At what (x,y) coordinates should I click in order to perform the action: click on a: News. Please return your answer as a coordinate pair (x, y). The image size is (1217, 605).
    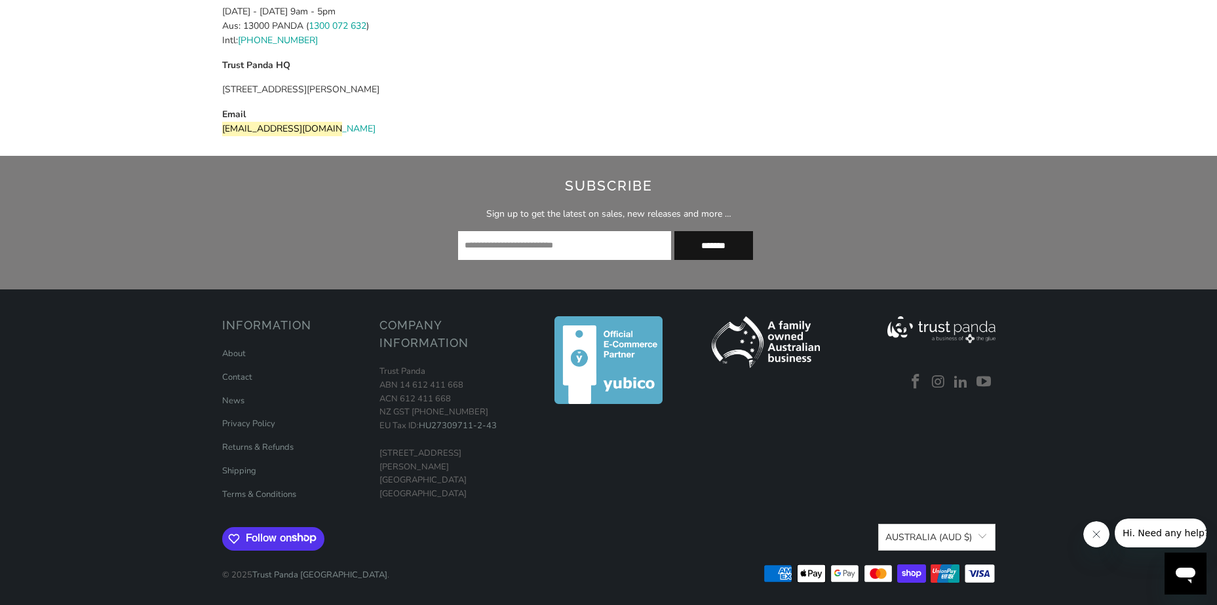
    Looking at the image, I should click on (233, 401).